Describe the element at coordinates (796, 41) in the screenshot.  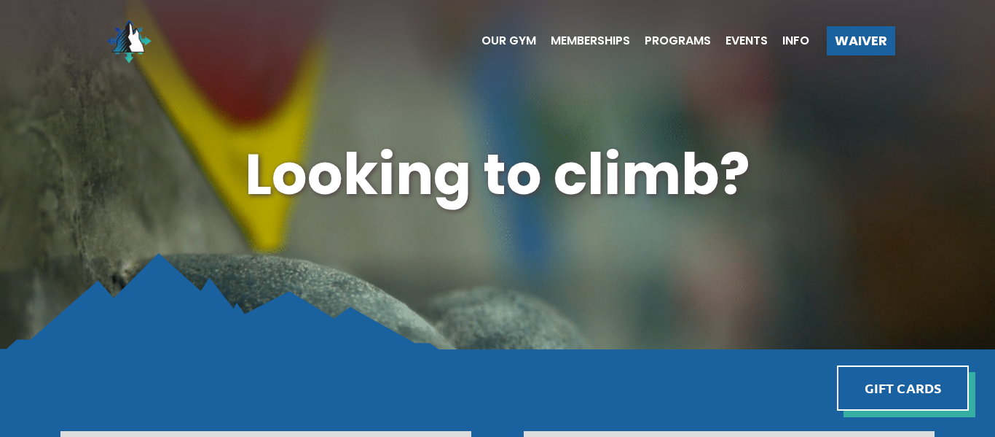
I see `span: Info` at that location.